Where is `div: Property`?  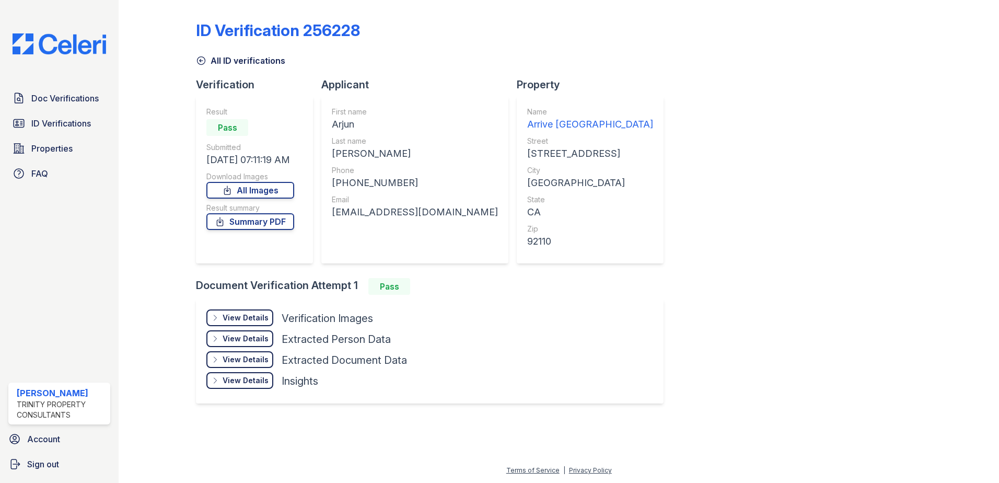
div: Property is located at coordinates (594, 85).